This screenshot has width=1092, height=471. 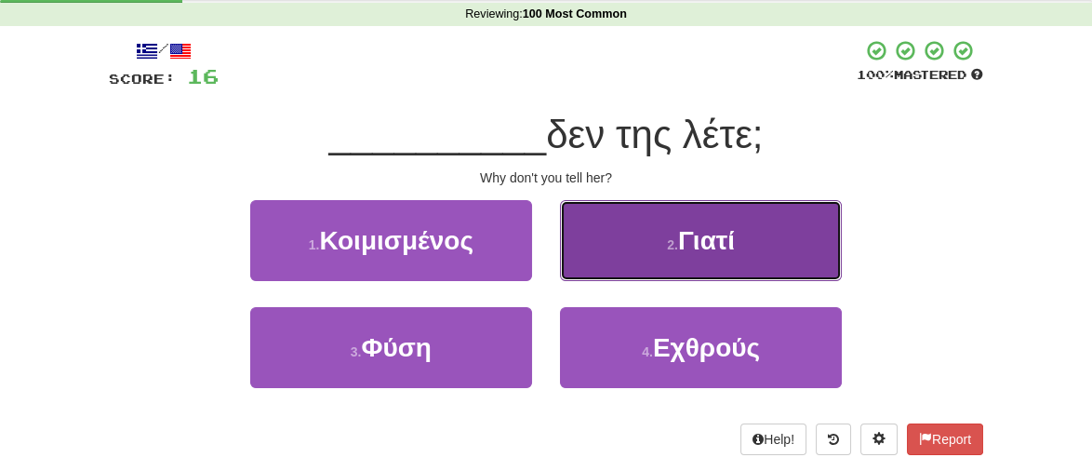 What do you see at coordinates (391, 347) in the screenshot?
I see `button: 3.Φύση` at bounding box center [391, 347].